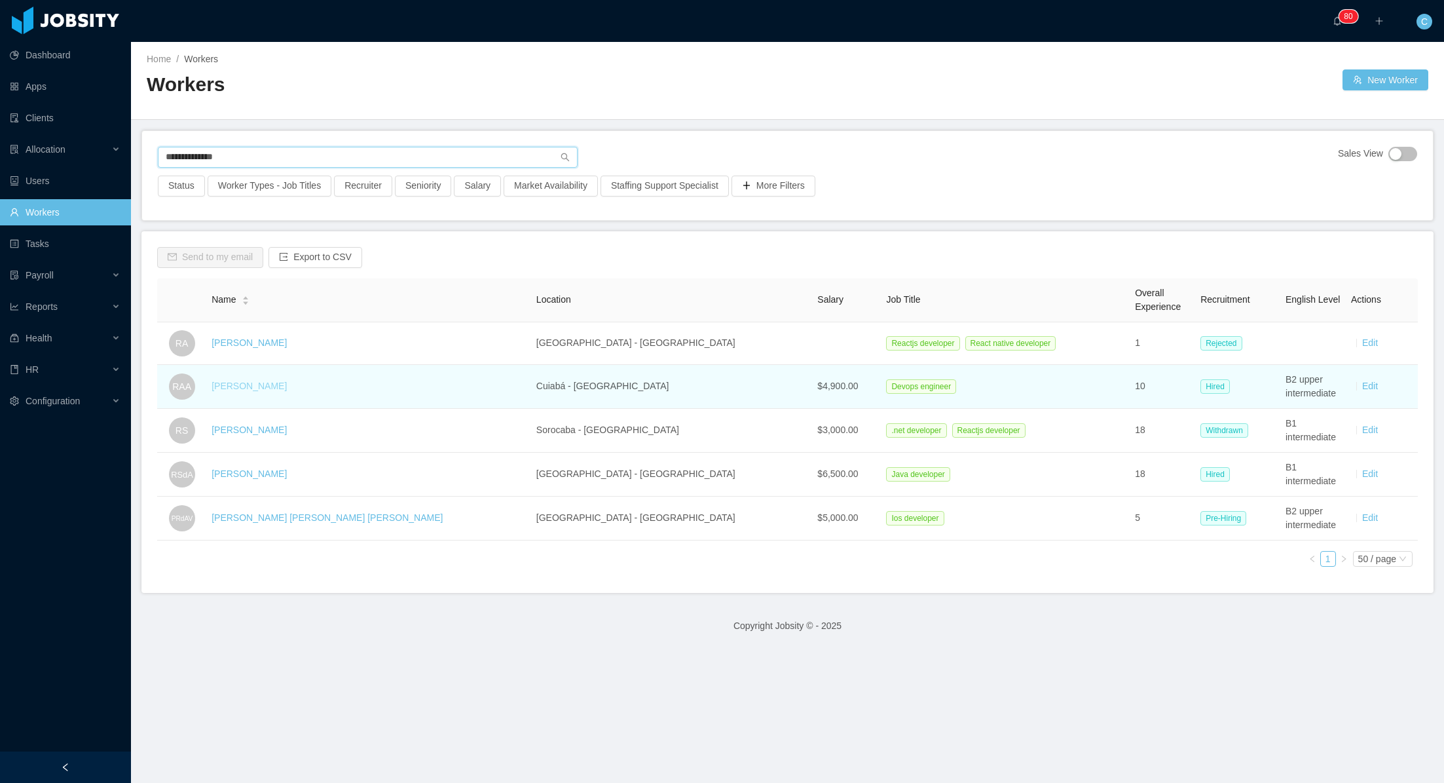 This screenshot has height=783, width=1444. Describe the element at coordinates (14, 338) in the screenshot. I see `i: icon: medicine-box` at that location.